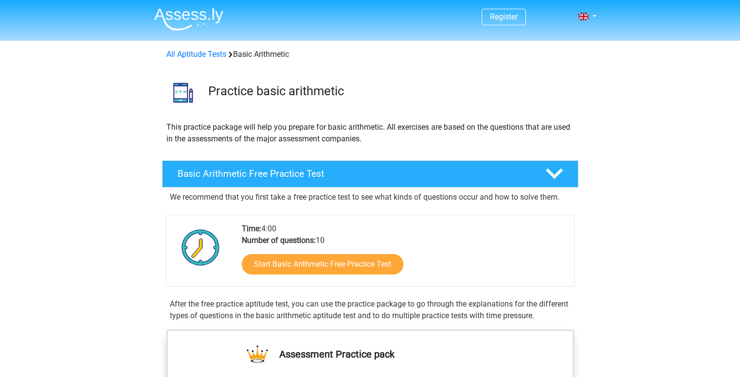 This screenshot has height=377, width=740. What do you see at coordinates (404, 255) in the screenshot?
I see `div: 4:00 10` at bounding box center [404, 255].